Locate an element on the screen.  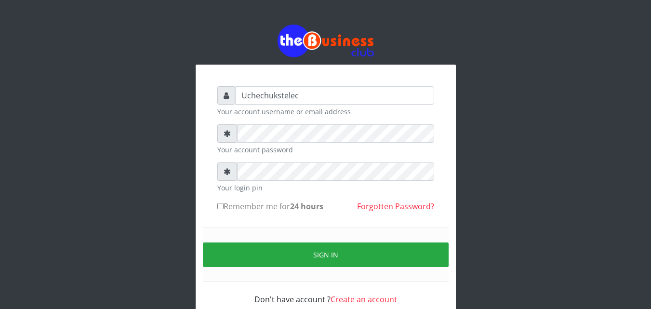
div: Don't have account ? is located at coordinates (326, 293).